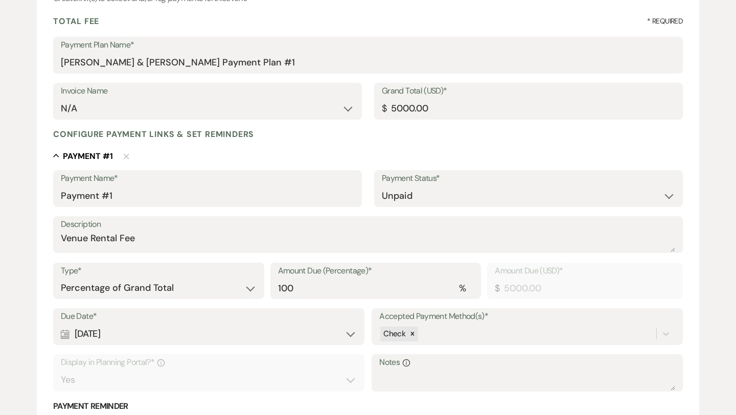 The height and width of the screenshot is (415, 736). What do you see at coordinates (527, 317) in the screenshot?
I see `label: Accepted Payment Method(s)*` at bounding box center [527, 317].